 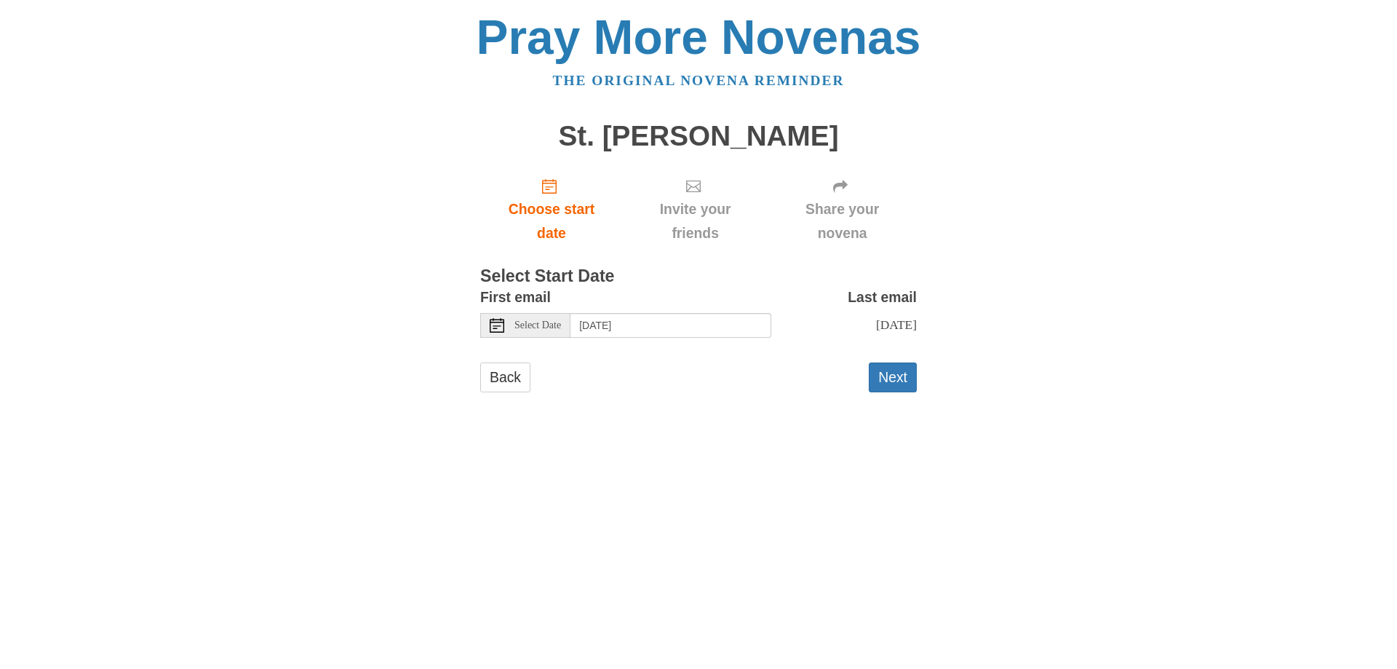 I want to click on span: Select Date, so click(x=538, y=325).